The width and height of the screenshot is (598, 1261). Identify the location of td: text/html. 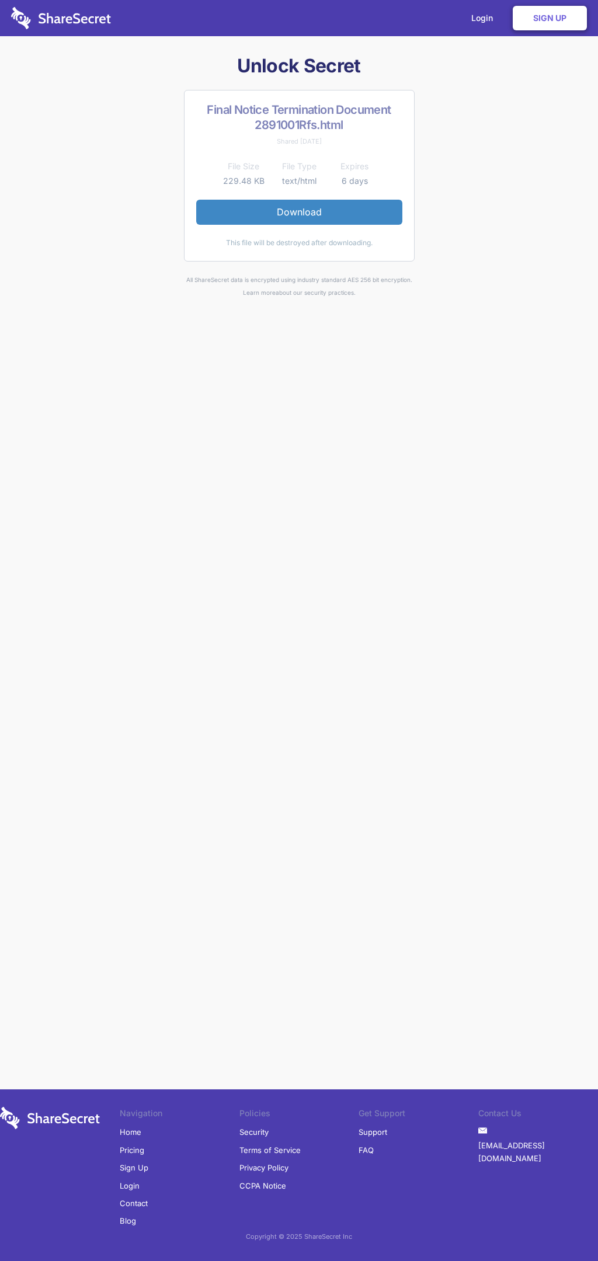
(299, 181).